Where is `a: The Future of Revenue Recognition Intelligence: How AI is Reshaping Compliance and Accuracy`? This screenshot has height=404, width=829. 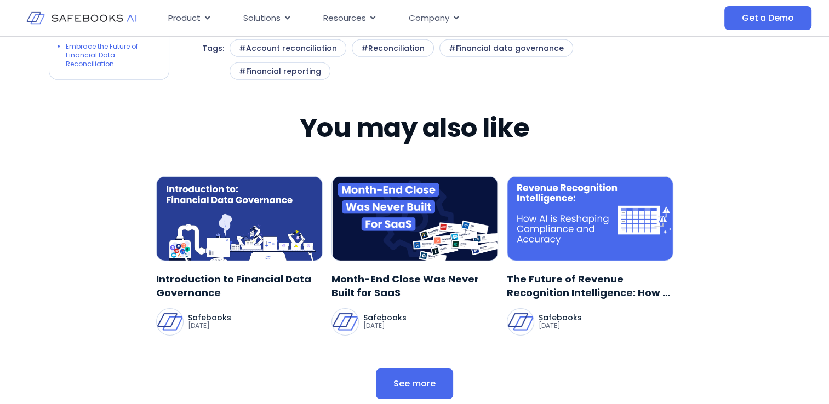 a: The Future of Revenue Recognition Intelligence: How AI is Reshaping Compliance and Accuracy is located at coordinates (590, 286).